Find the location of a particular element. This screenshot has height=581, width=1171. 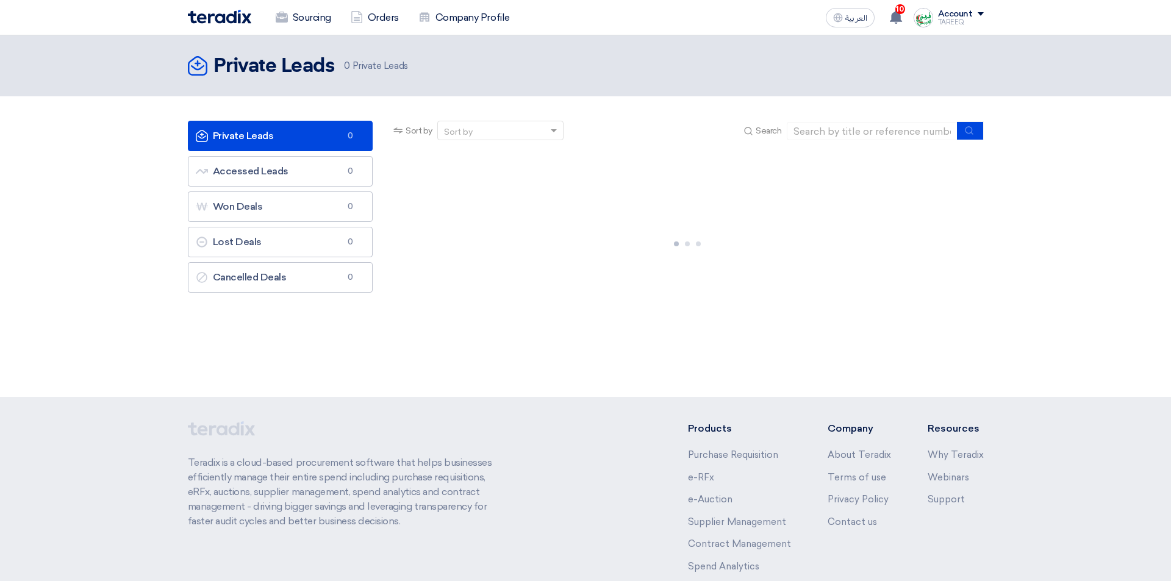

div: TAREEQ is located at coordinates (961, 22).